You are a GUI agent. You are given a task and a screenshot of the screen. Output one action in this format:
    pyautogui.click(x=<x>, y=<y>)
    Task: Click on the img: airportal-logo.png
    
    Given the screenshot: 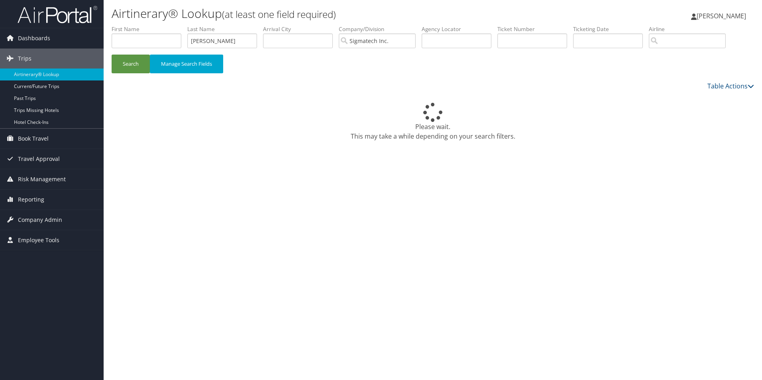 What is the action you would take?
    pyautogui.click(x=57, y=14)
    